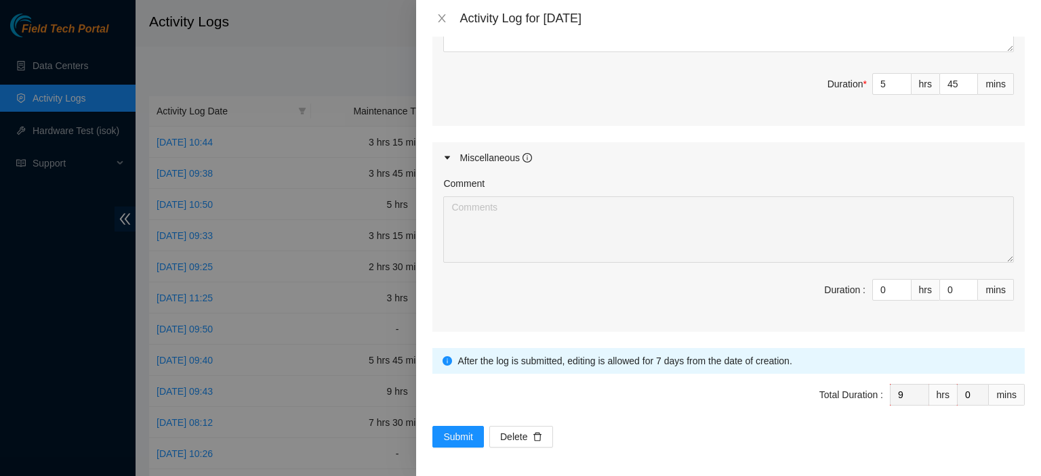 The image size is (1041, 476). I want to click on div: Miscellaneous, so click(495, 158).